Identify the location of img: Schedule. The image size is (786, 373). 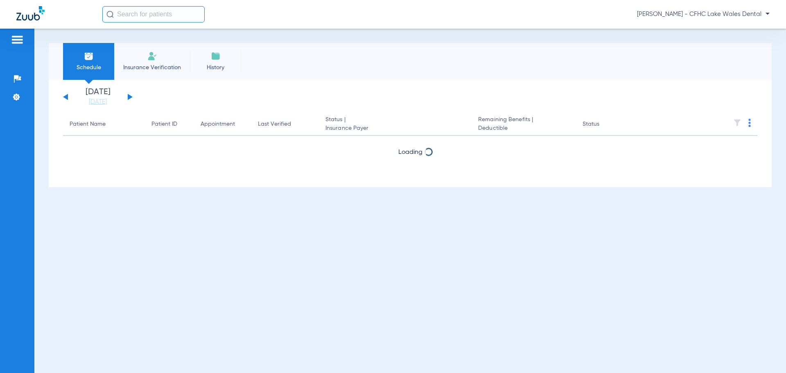
(89, 56).